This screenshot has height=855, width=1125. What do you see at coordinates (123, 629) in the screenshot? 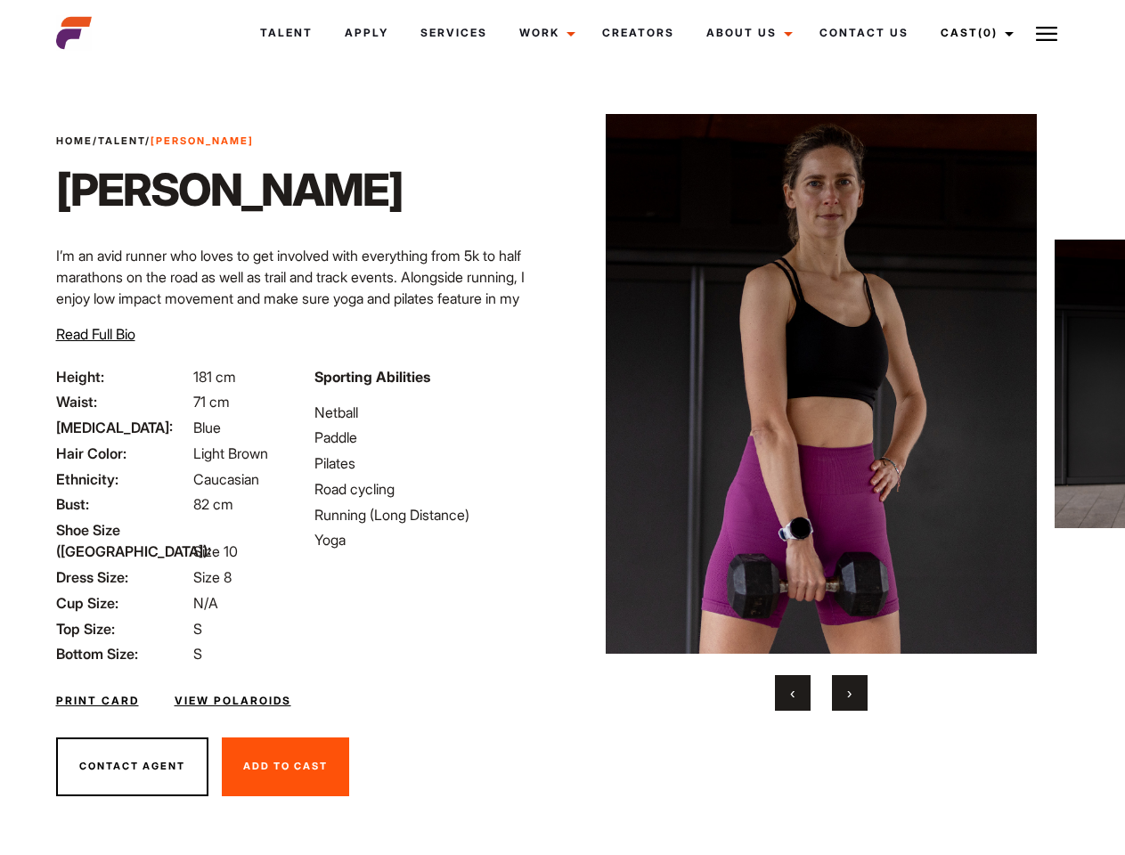
I see `span: Top Size:` at bounding box center [123, 629].